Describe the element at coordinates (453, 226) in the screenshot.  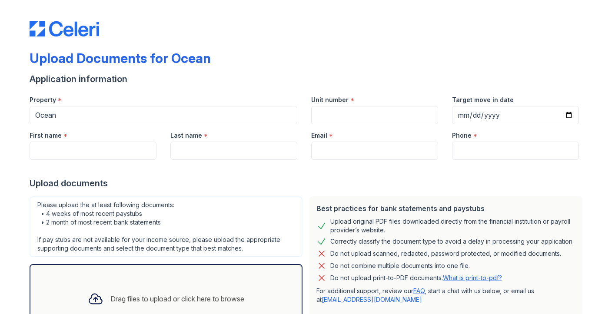
I see `div: Upload original PDF files downloaded directly from the financial institution or payroll provider’...` at that location.